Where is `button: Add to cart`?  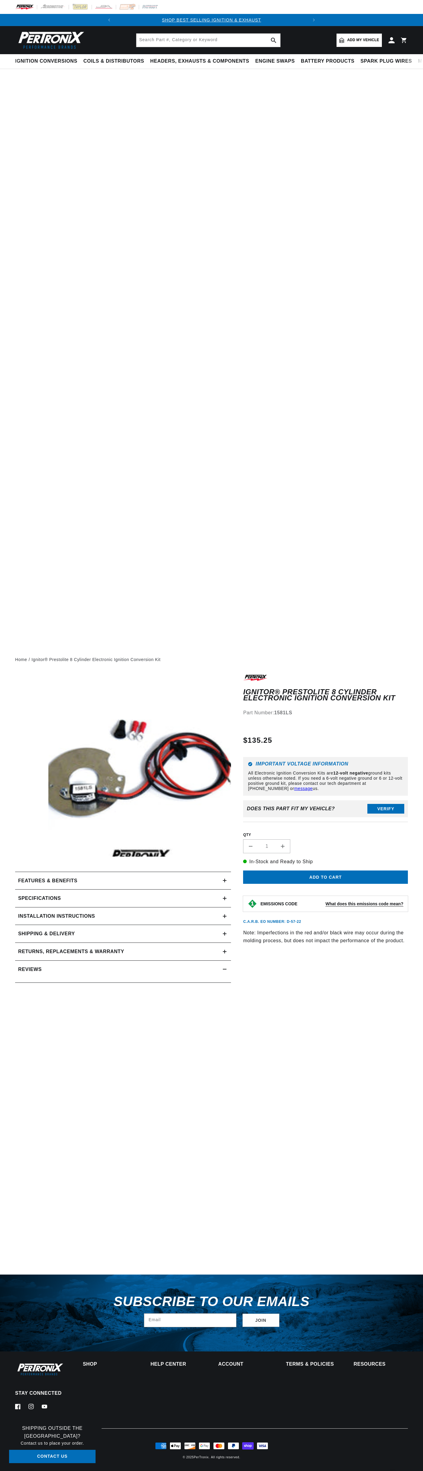
button: Add to cart is located at coordinates (326, 877).